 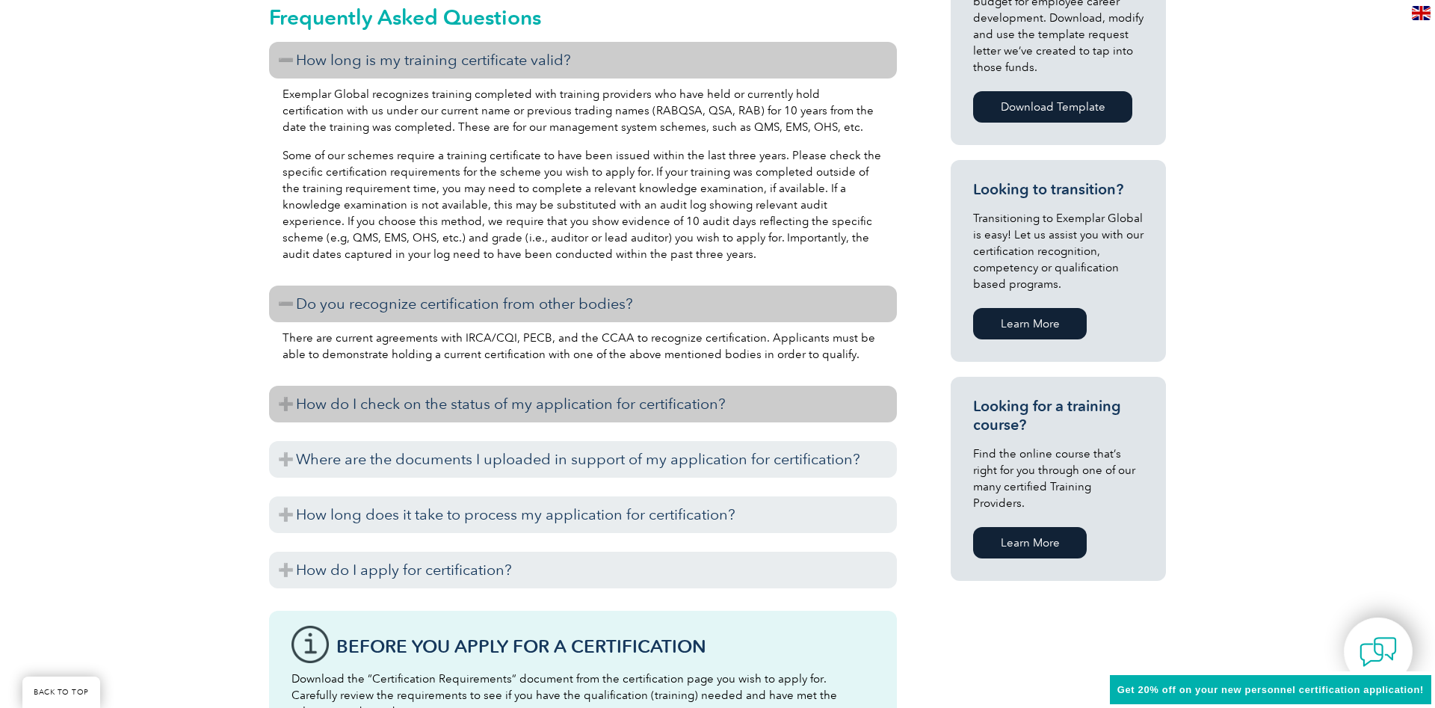 What do you see at coordinates (583, 60) in the screenshot?
I see `h3: How long is my training certificate valid?` at bounding box center [583, 60].